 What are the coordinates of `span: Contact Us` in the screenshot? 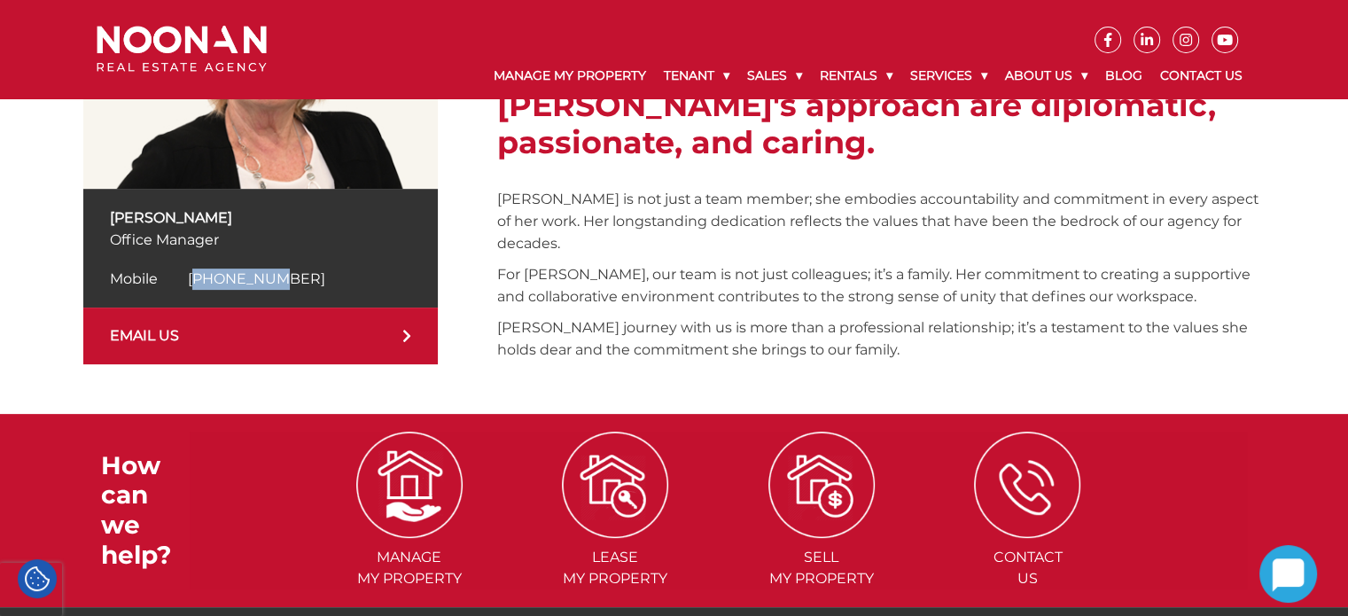 It's located at (1027, 568).